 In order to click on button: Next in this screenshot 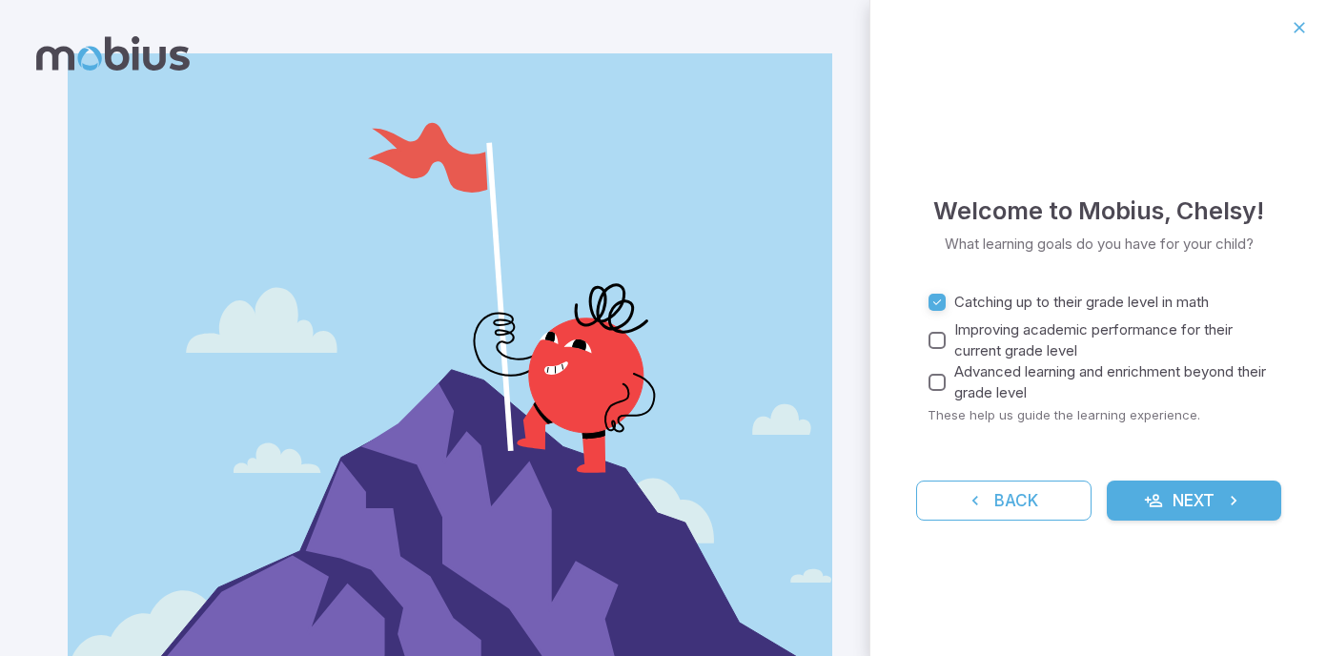, I will do `click(1194, 500)`.